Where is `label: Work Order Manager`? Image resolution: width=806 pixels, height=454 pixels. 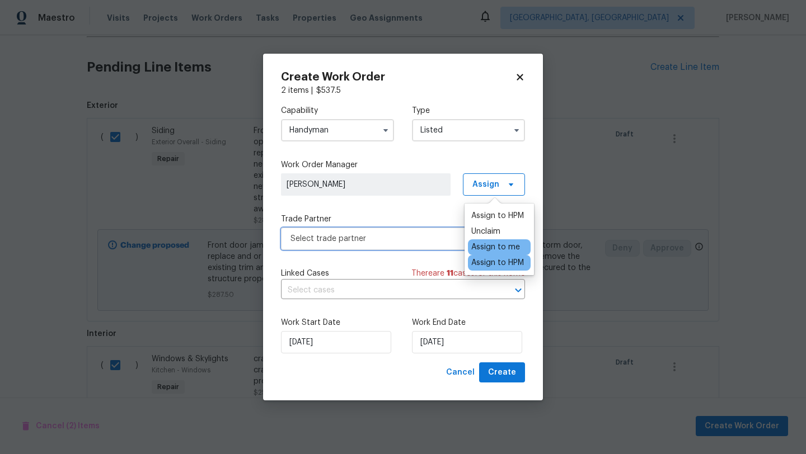 label: Work Order Manager is located at coordinates (403, 165).